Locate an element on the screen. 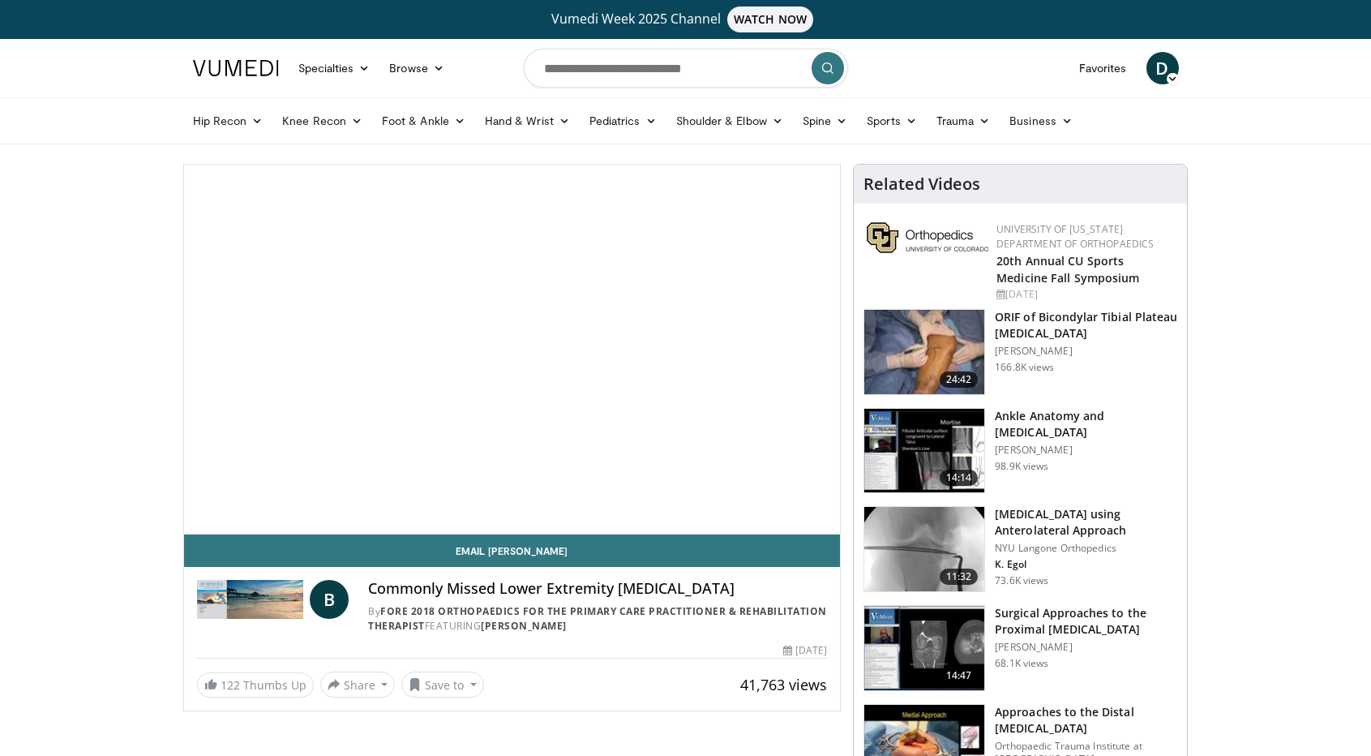 The width and height of the screenshot is (1371, 756). span: 24:42 is located at coordinates (959, 379).